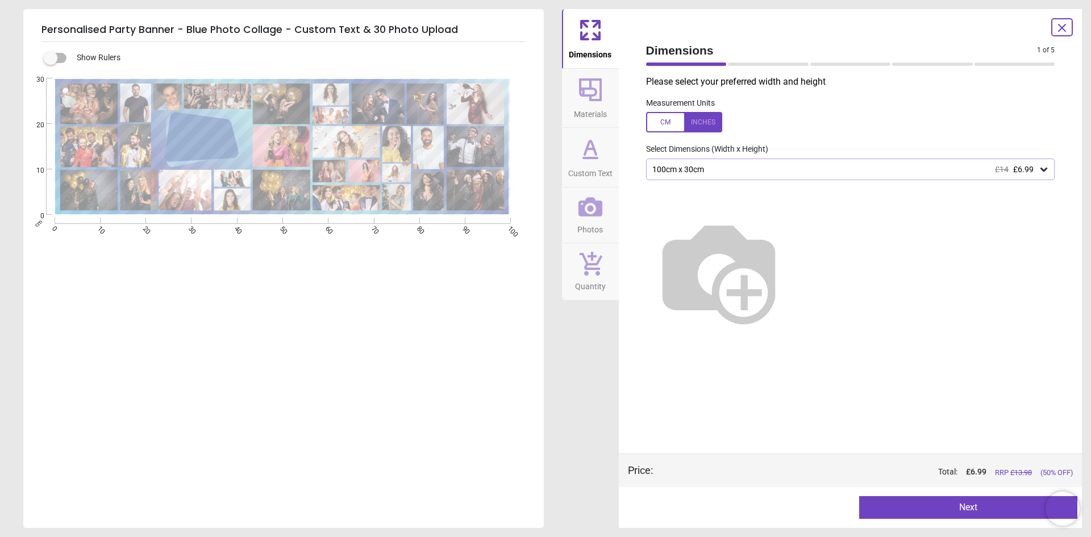  Describe the element at coordinates (702, 149) in the screenshot. I see `label: Select Dimensions (Width x Height)` at that location.